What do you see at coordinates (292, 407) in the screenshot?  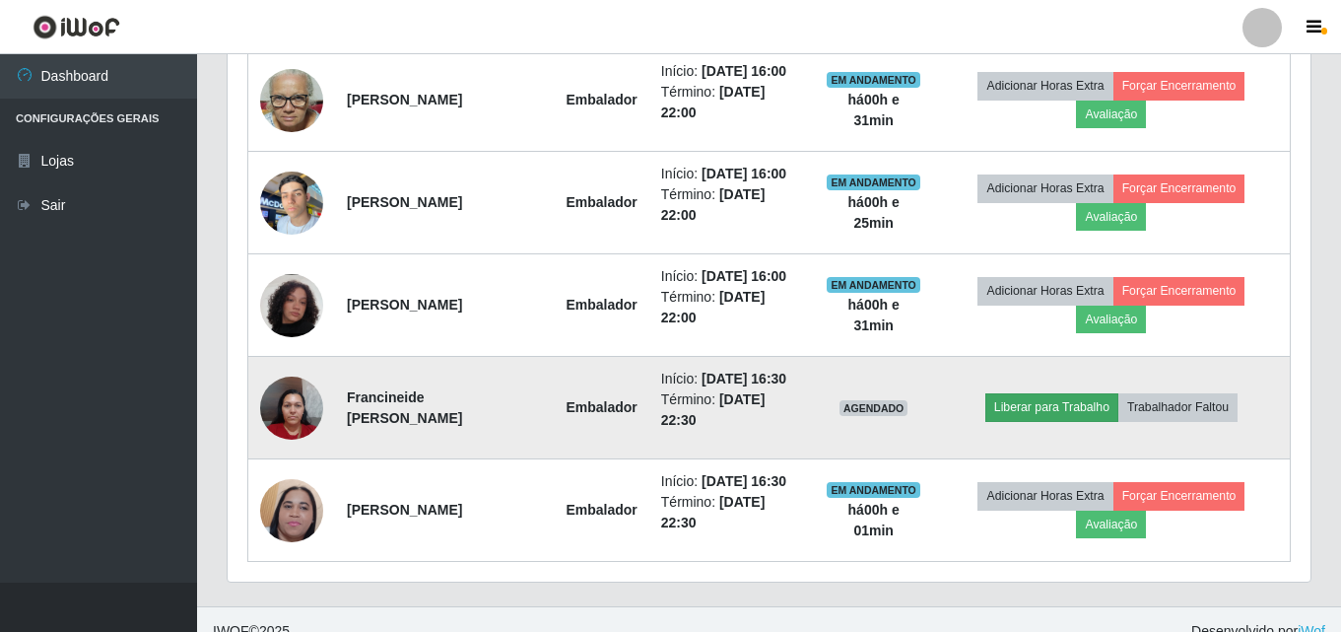 I see `img: 1735852864597.jpeg` at bounding box center [292, 407].